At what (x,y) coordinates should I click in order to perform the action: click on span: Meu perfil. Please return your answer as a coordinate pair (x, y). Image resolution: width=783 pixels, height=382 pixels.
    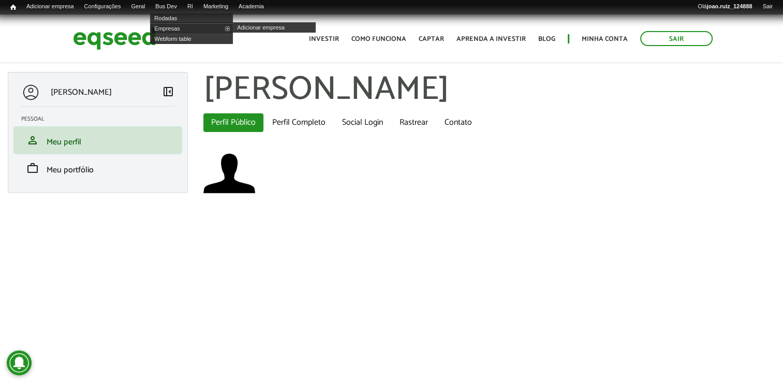
    Looking at the image, I should click on (64, 142).